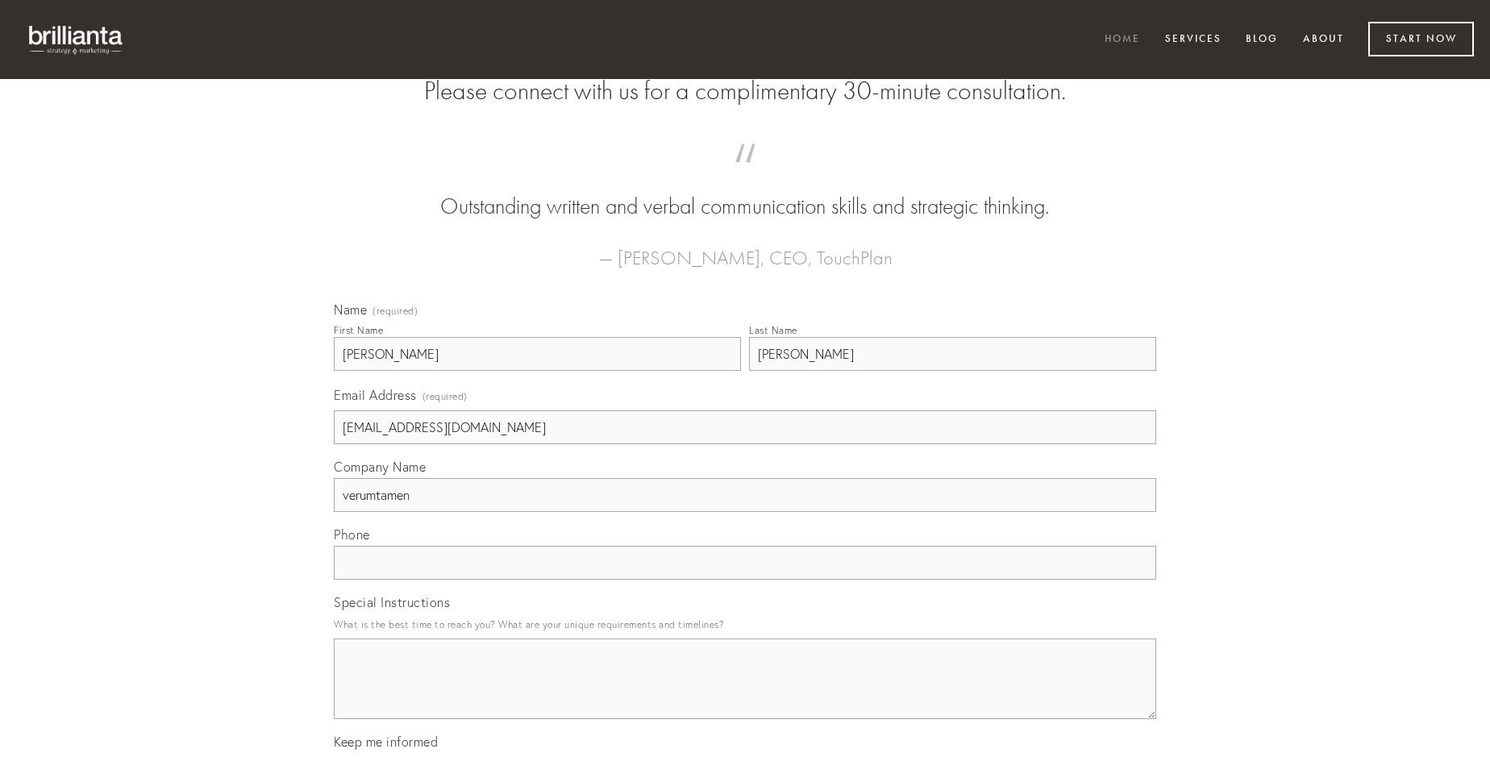 This screenshot has height=757, width=1490. I want to click on a: Home, so click(1122, 39).